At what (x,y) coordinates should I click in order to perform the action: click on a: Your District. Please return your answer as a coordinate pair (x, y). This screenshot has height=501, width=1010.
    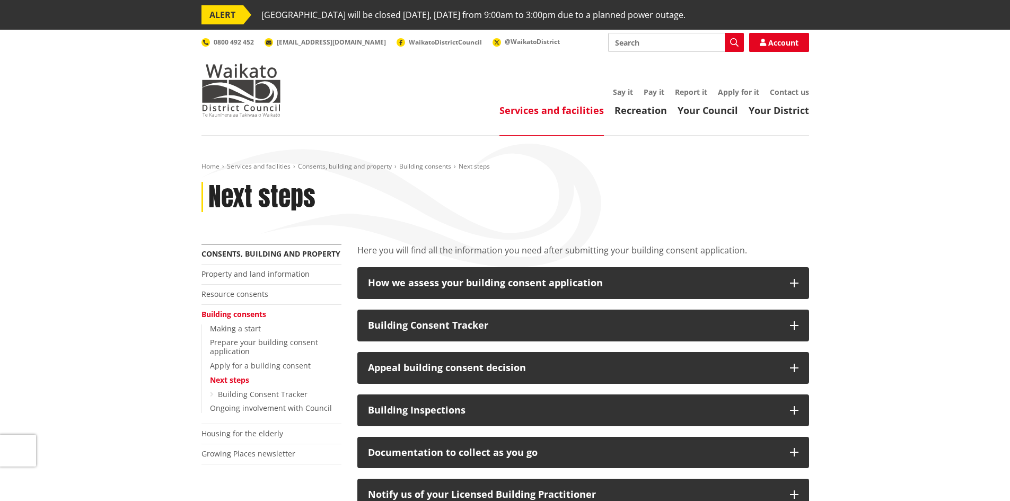
    Looking at the image, I should click on (779, 110).